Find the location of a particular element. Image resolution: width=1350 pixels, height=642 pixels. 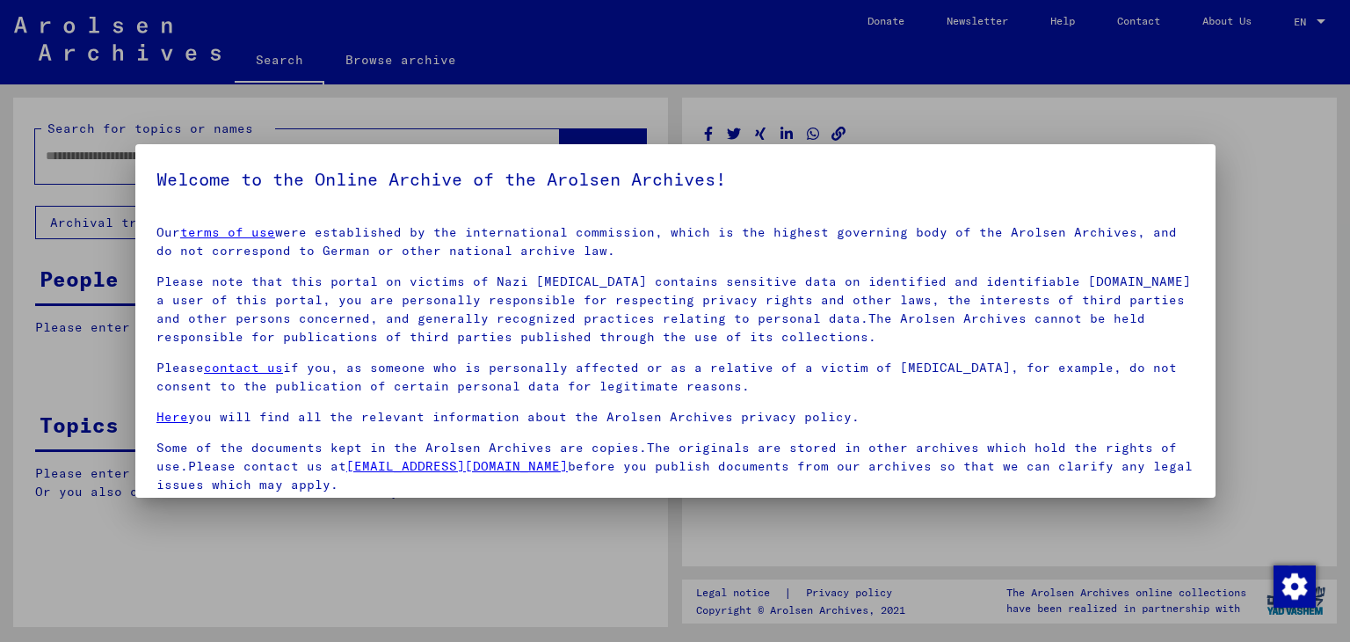

a: Here is located at coordinates (172, 417).